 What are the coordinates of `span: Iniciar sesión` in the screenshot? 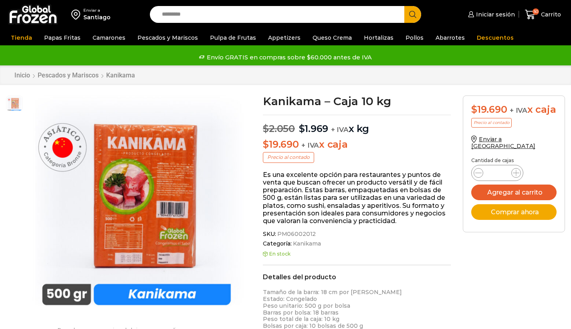 It's located at (495, 14).